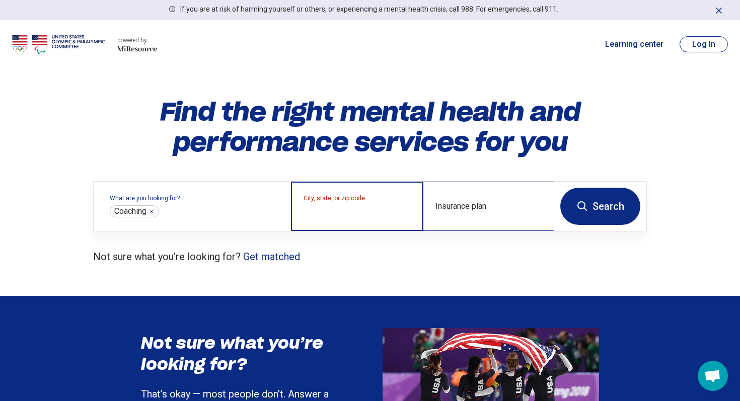 The height and width of the screenshot is (401, 740). I want to click on img: USOPC, so click(58, 44).